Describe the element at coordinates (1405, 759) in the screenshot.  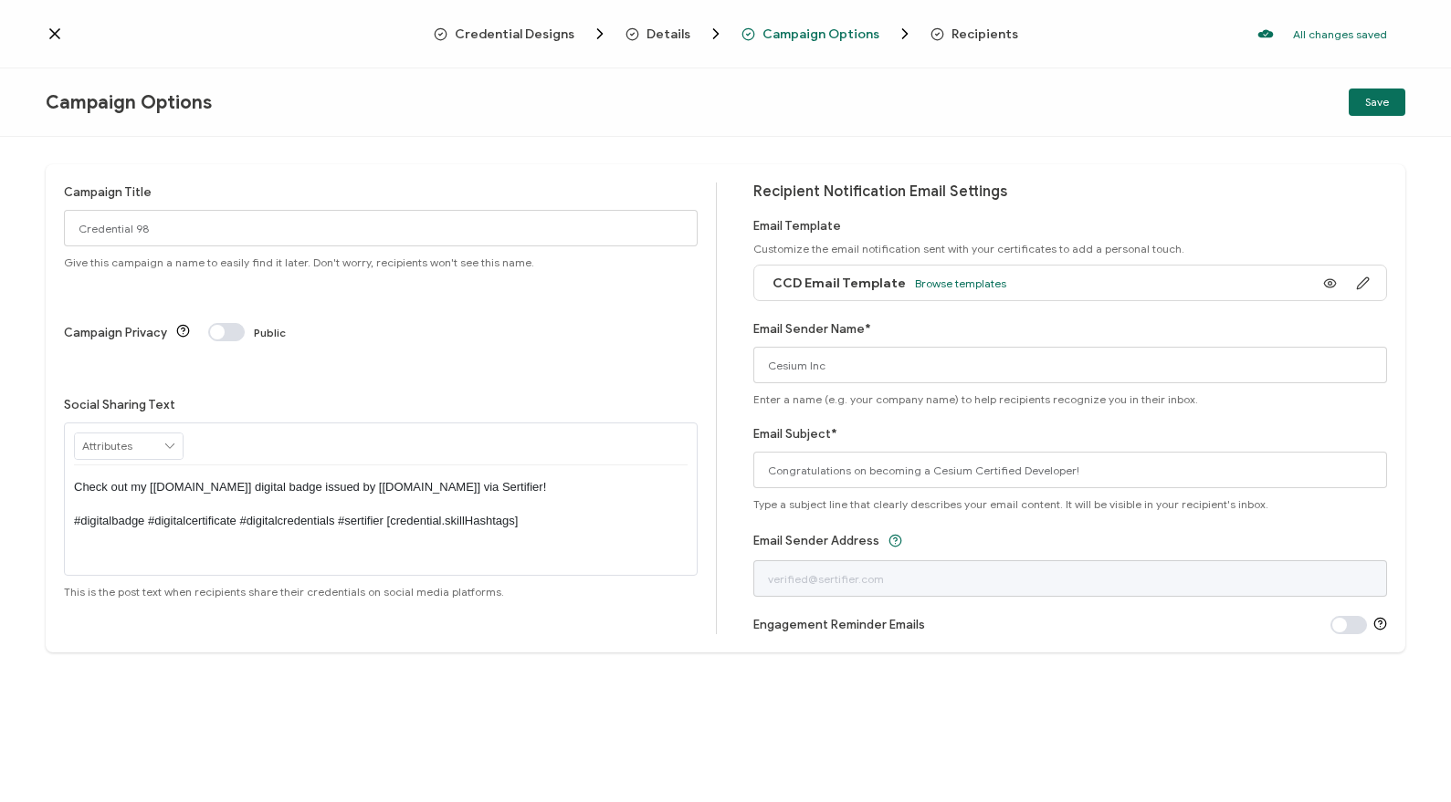
I see `div: Chat Widget` at that location.